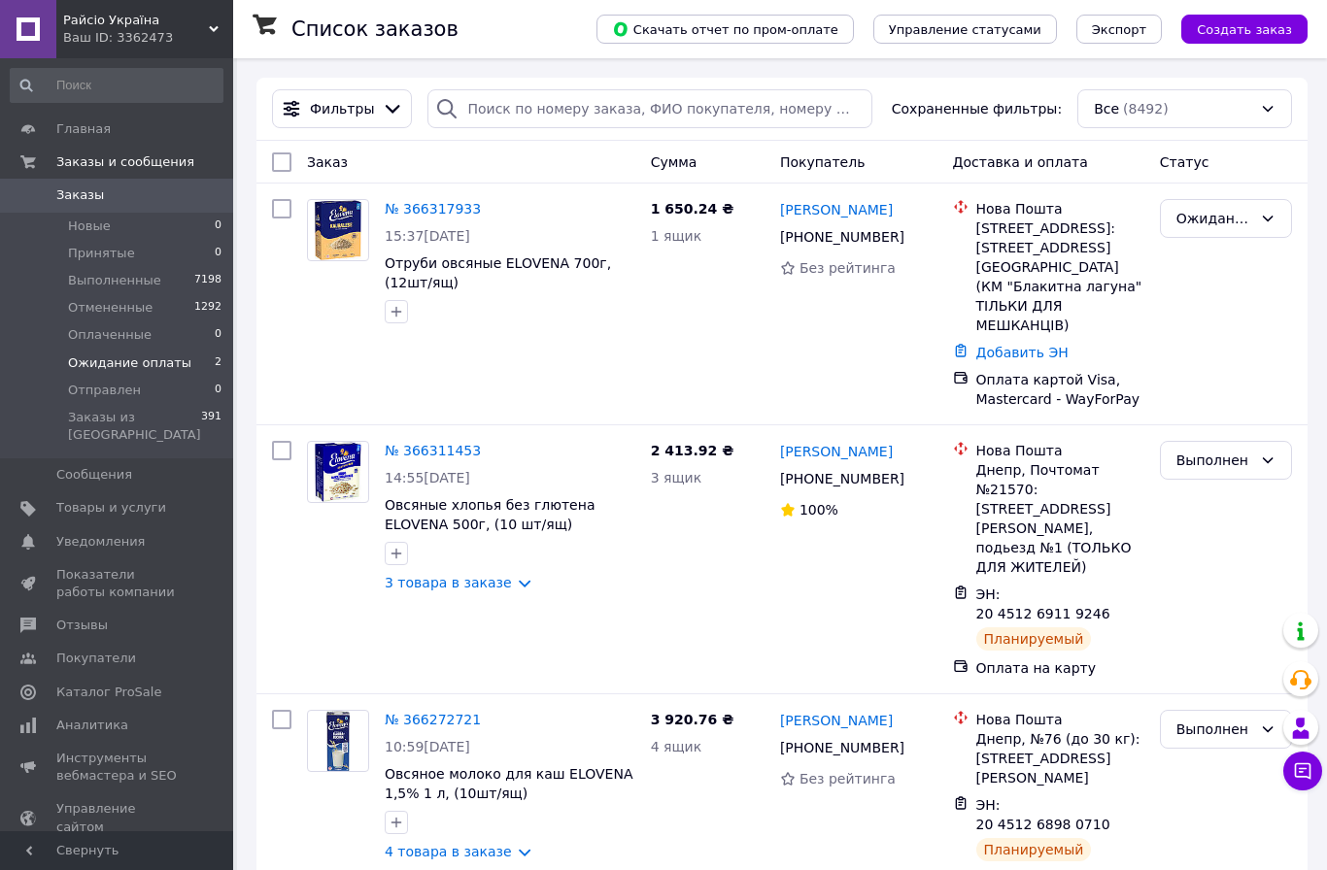 This screenshot has width=1327, height=870. What do you see at coordinates (117, 85) in the screenshot?
I see `input: Поиск` at bounding box center [117, 85].